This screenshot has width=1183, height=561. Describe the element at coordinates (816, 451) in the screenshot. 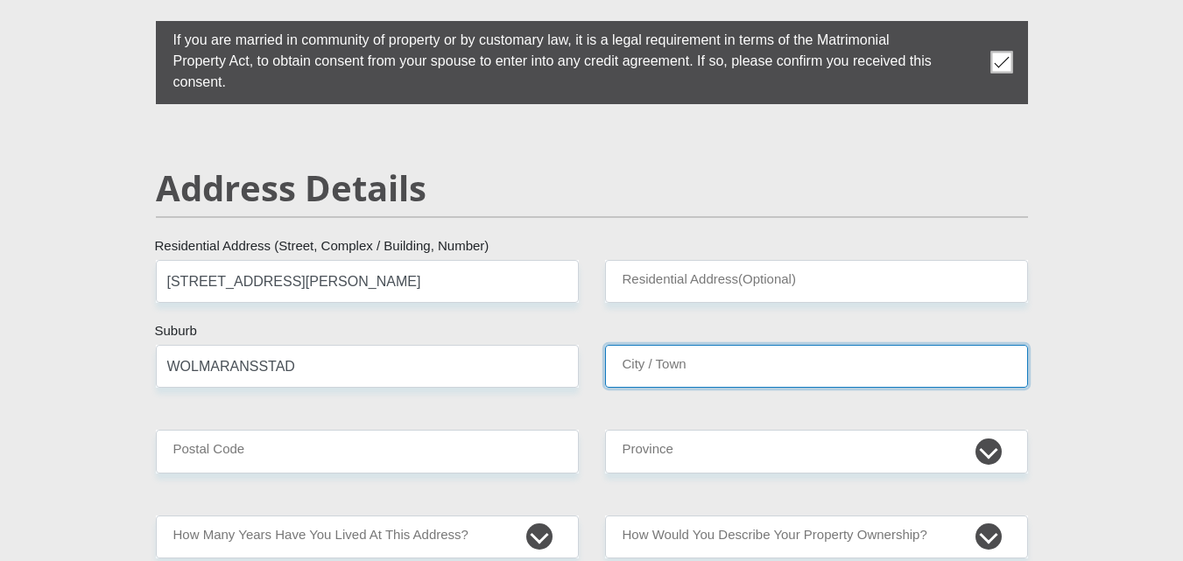

I see `select: Please Select a Province` at that location.